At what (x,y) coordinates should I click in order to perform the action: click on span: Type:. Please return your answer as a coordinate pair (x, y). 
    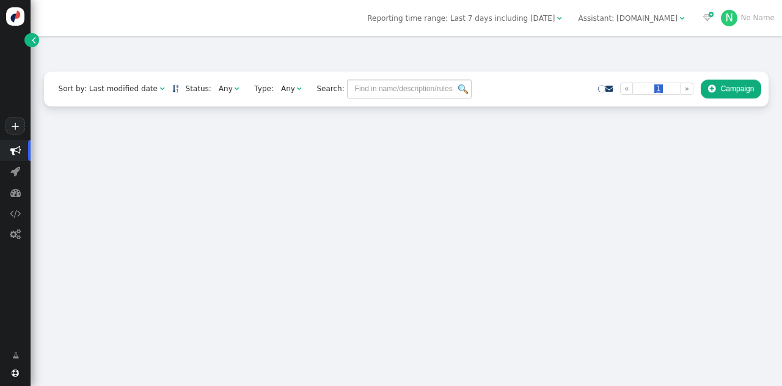
    Looking at the image, I should click on (260, 89).